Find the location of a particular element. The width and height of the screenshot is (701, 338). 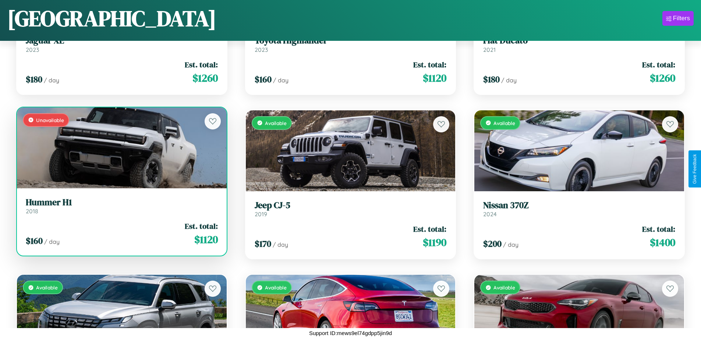

a: Hummer H12018 is located at coordinates (122, 206).